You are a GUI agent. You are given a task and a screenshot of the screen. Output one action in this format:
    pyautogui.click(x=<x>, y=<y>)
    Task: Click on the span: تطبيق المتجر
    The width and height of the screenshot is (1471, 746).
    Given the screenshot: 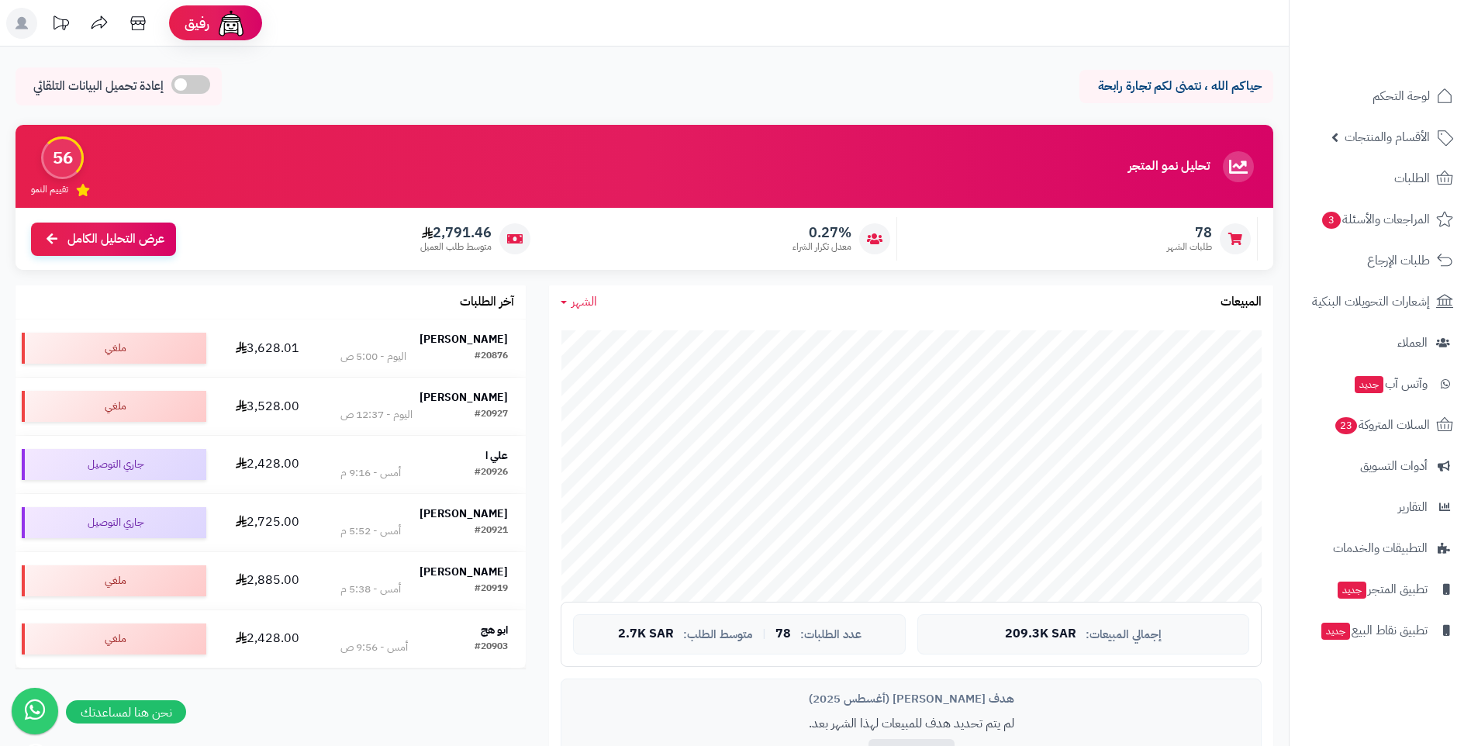 What is the action you would take?
    pyautogui.click(x=1382, y=589)
    